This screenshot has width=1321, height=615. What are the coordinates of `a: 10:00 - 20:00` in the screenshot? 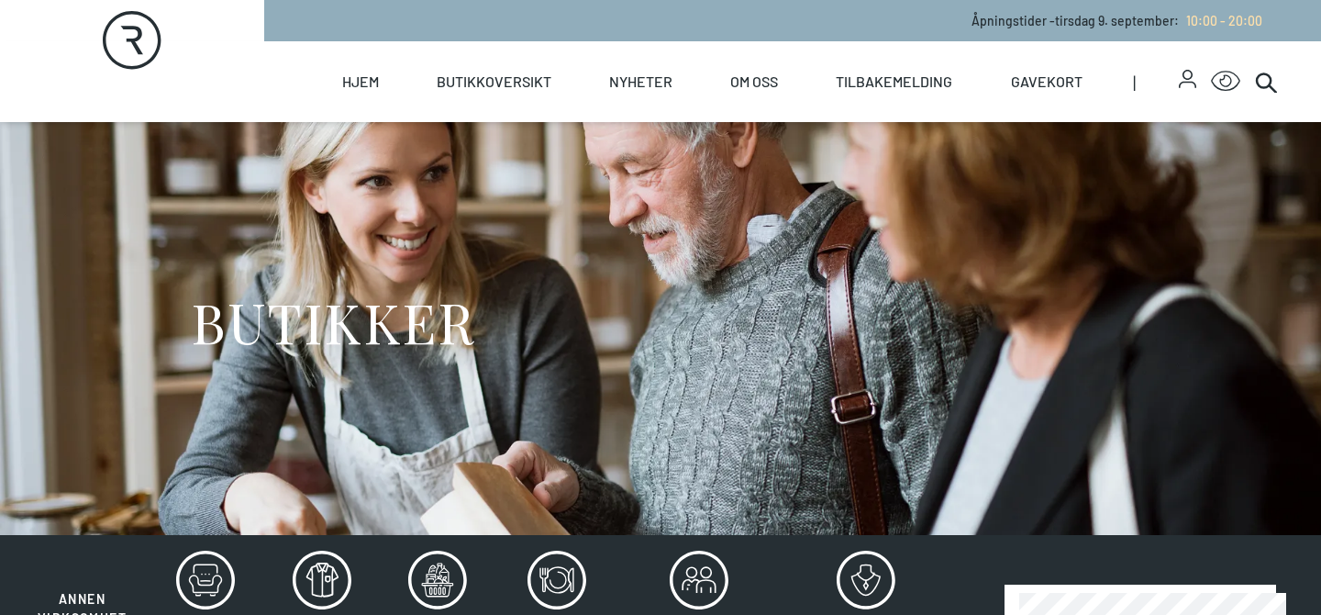 It's located at (1220, 20).